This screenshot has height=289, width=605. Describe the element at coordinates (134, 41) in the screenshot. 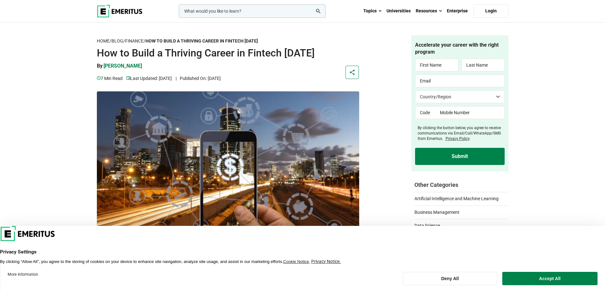

I see `a: Finance` at that location.